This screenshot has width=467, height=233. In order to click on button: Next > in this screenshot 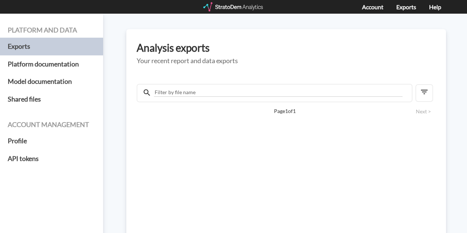, I will do `click(424, 111)`.